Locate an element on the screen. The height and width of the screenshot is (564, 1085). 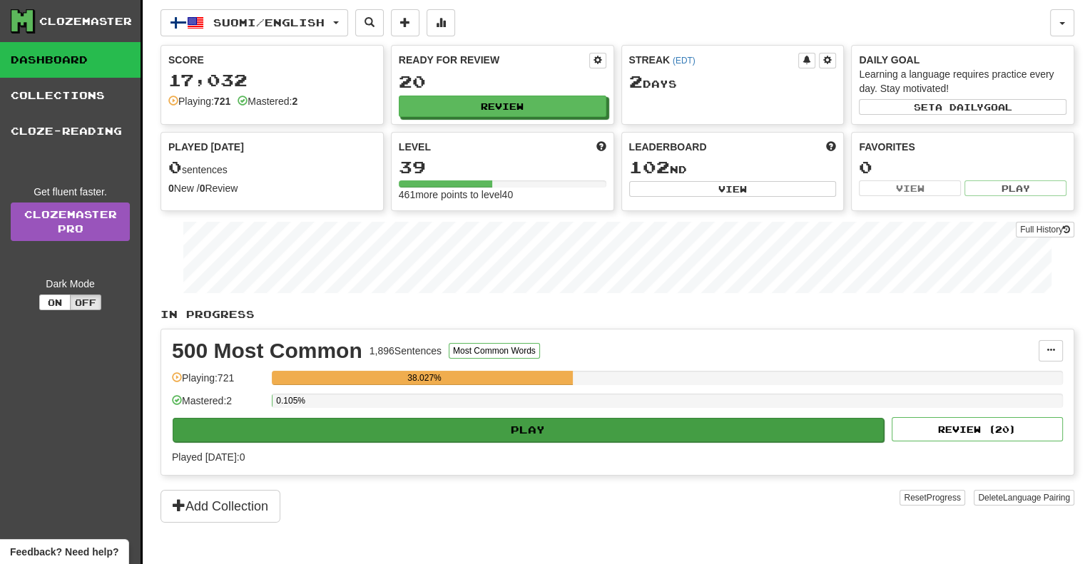
p: In Progress is located at coordinates (617, 315).